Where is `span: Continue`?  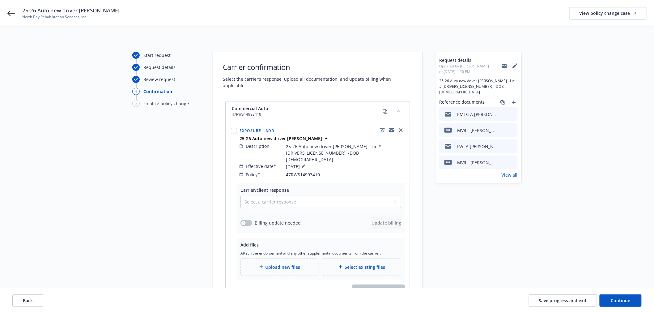
span: Continue is located at coordinates (620, 300).